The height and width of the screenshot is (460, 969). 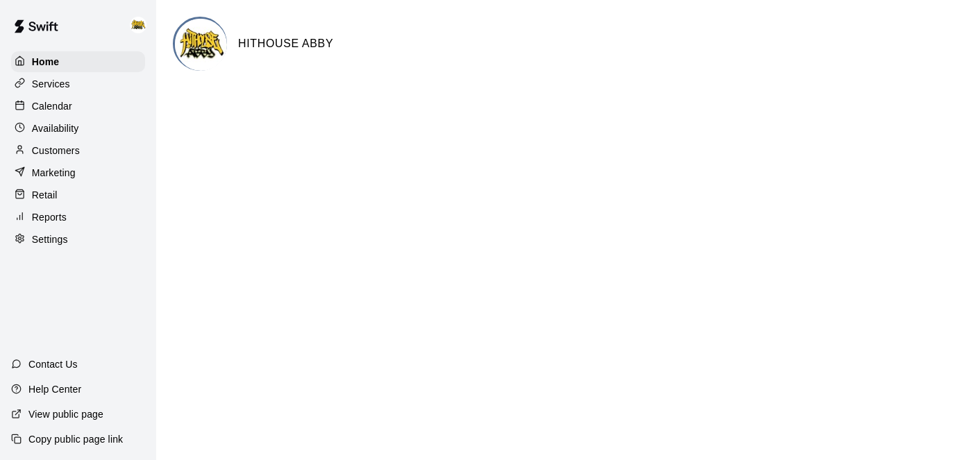 I want to click on div: Calendar, so click(x=78, y=106).